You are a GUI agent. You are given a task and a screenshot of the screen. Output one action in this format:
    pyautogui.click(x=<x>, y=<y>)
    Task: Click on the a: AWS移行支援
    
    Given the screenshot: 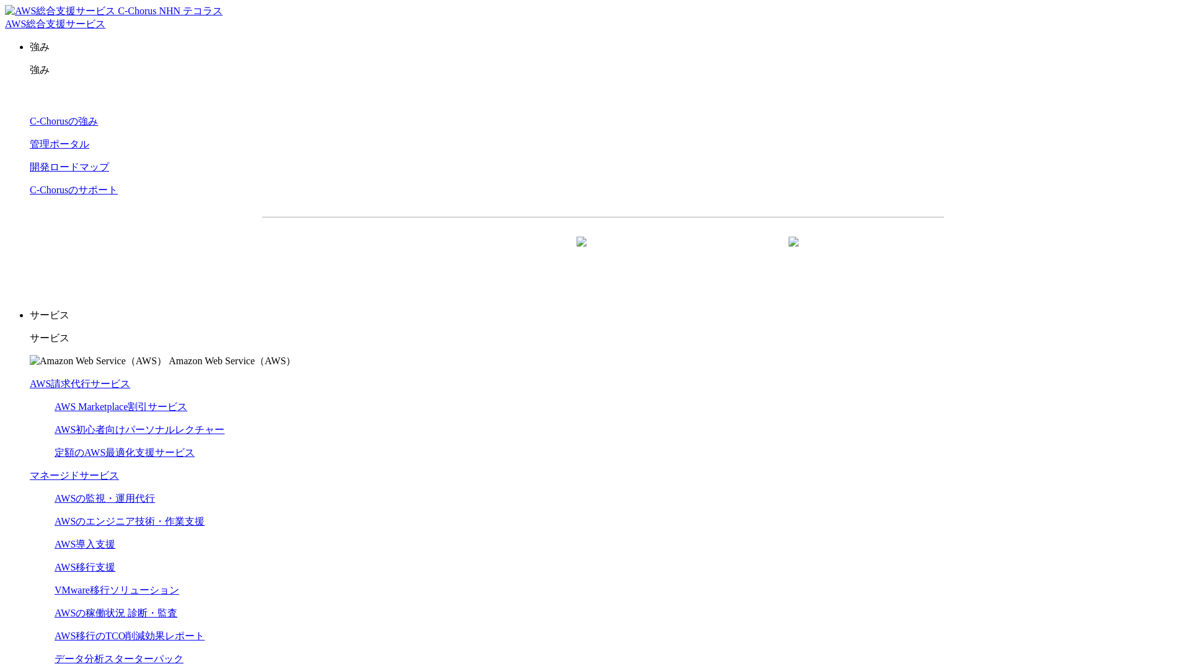 What is the action you would take?
    pyautogui.click(x=85, y=567)
    